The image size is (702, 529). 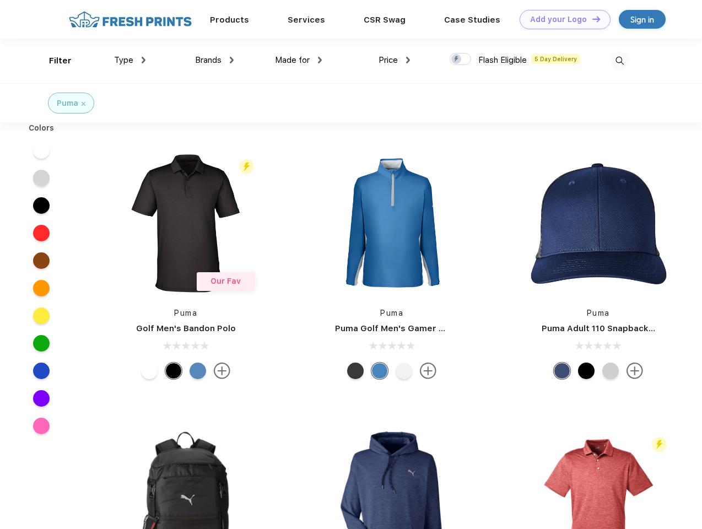 I want to click on span: Flash Eligible, so click(x=503, y=60).